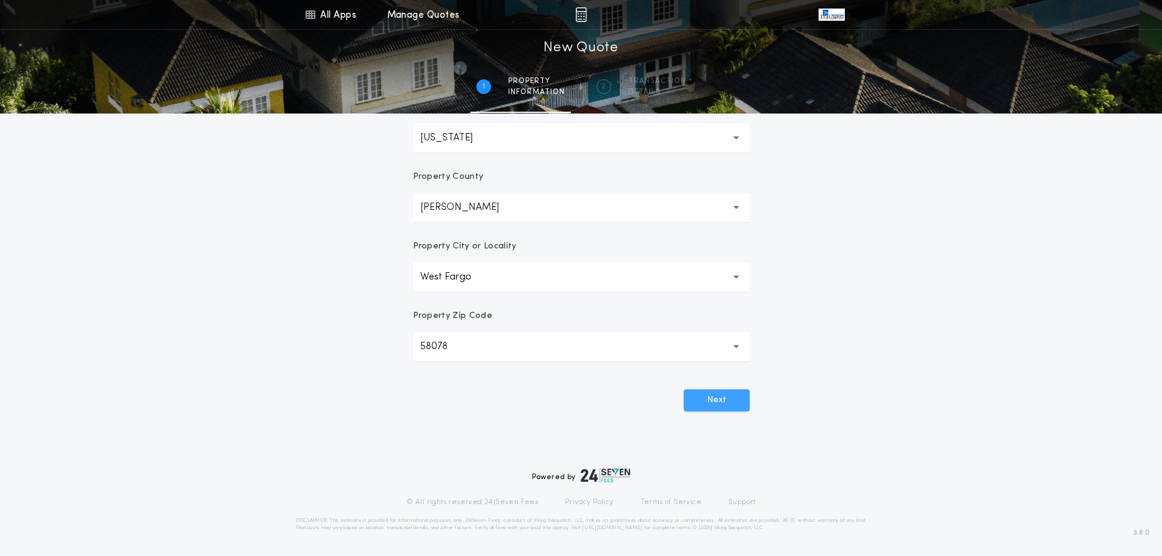 This screenshot has width=1162, height=556. What do you see at coordinates (581, 524) in the screenshot?
I see `p: DISCLAIMER: This estimate is provided for informational purposes only. 24|Seven Fees, a product o...` at bounding box center [581, 524].